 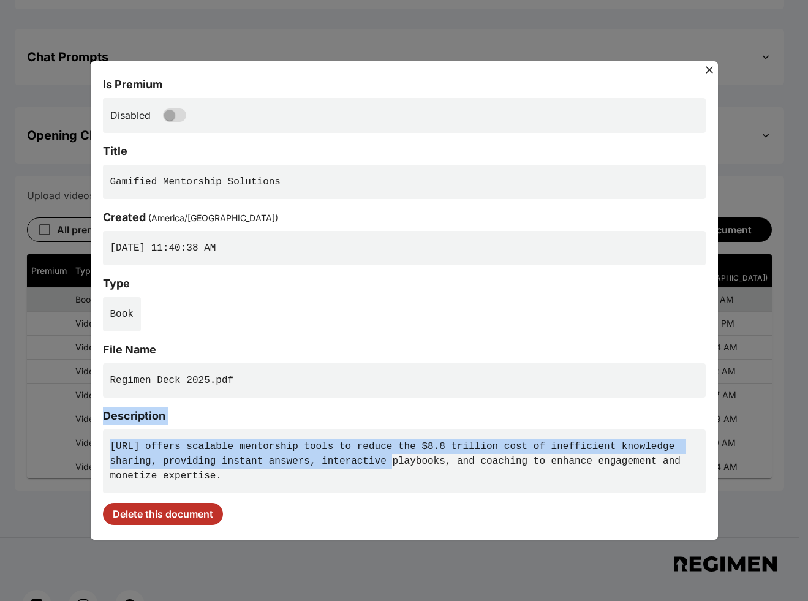 I want to click on div: Description, so click(x=404, y=416).